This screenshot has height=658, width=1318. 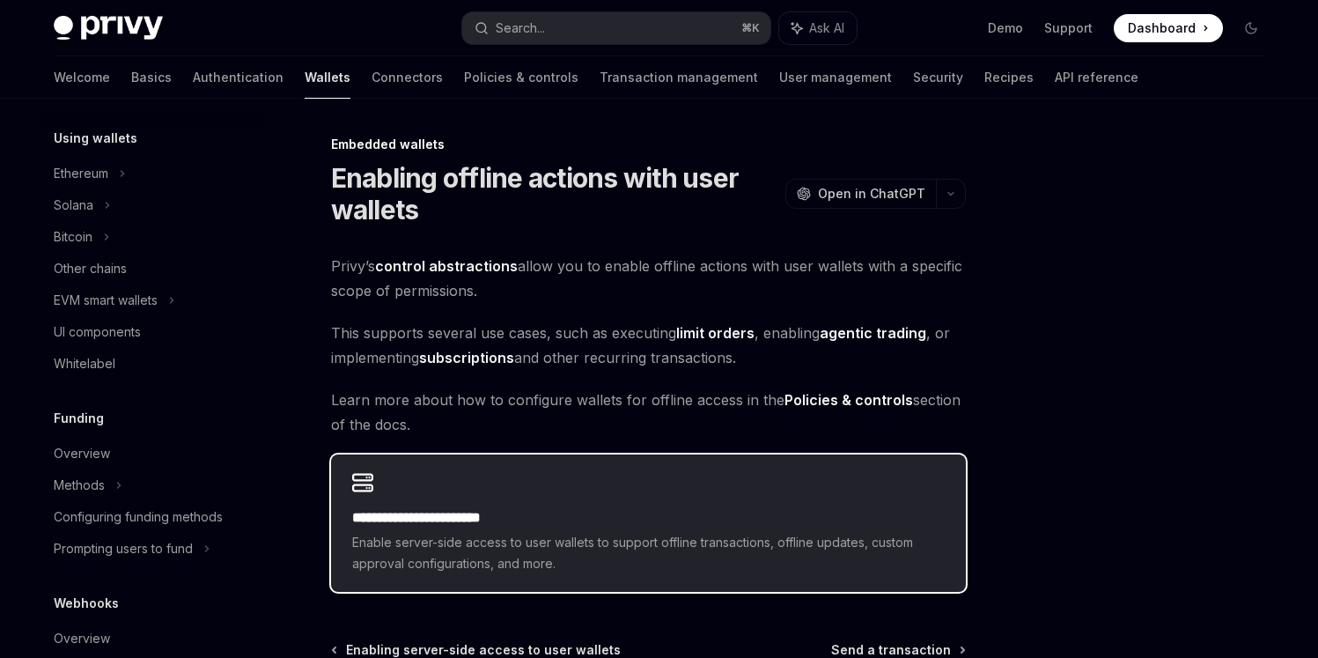 I want to click on div: Embedded wallets, so click(x=648, y=144).